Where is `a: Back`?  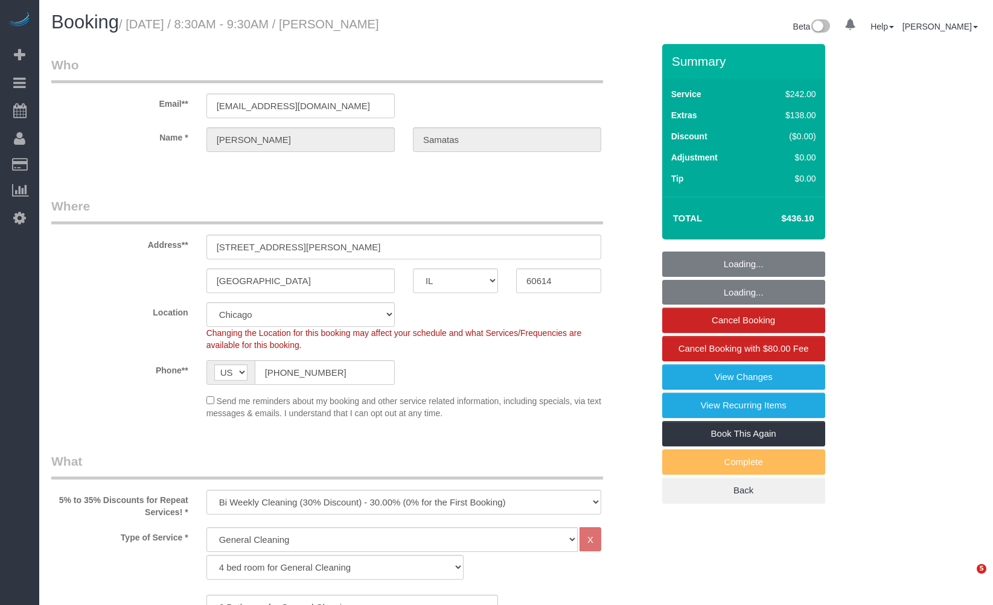 a: Back is located at coordinates (744, 491).